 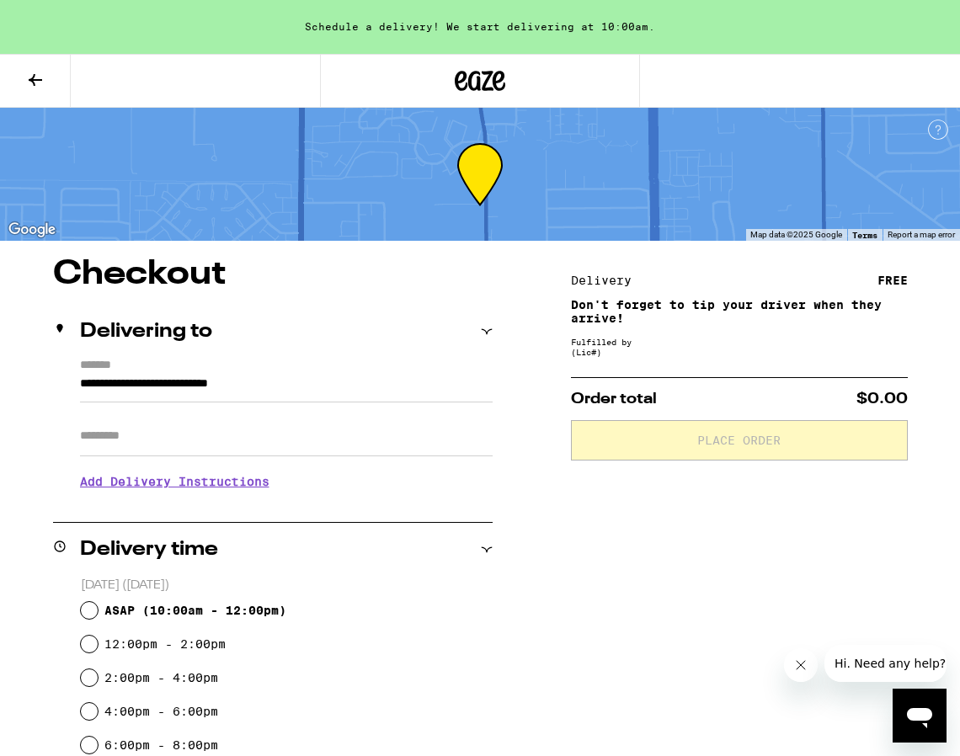 I want to click on span: ASAP ( 10:00am - 12:00pm ), so click(x=195, y=610).